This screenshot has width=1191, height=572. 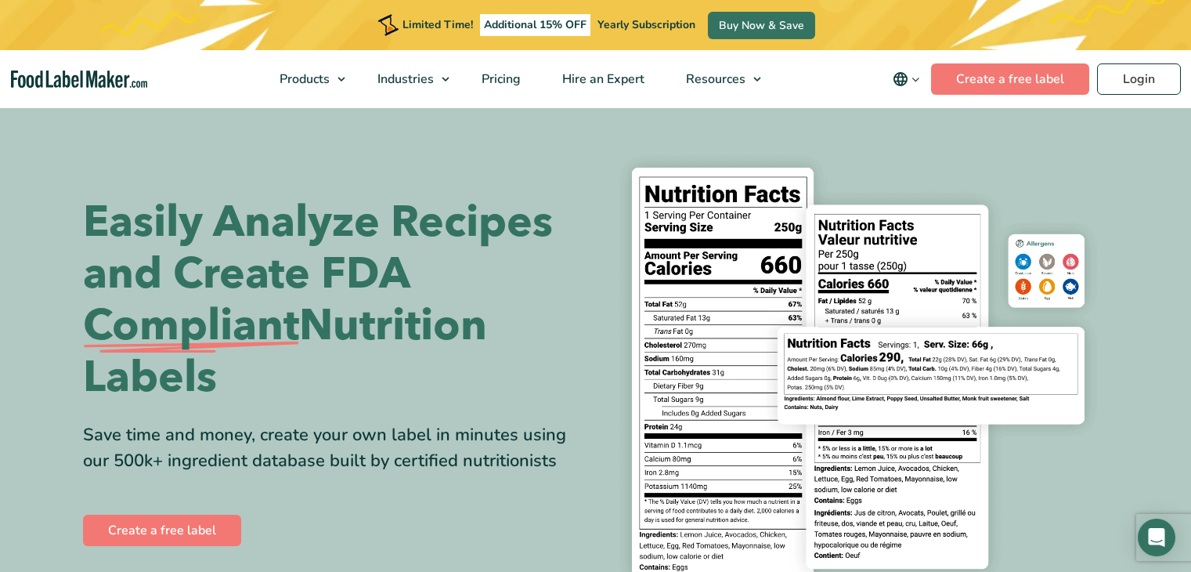 What do you see at coordinates (407, 79) in the screenshot?
I see `a: Industries` at bounding box center [407, 79].